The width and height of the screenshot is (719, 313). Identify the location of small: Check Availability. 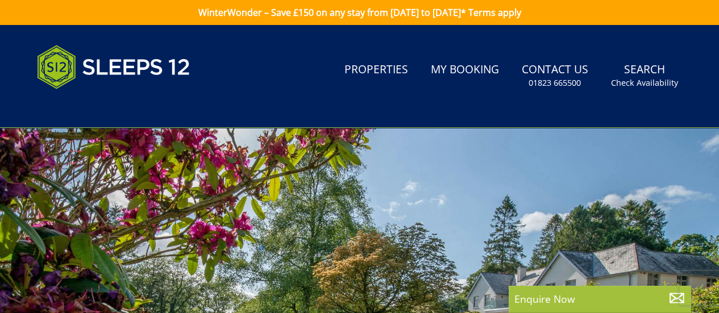
(645, 83).